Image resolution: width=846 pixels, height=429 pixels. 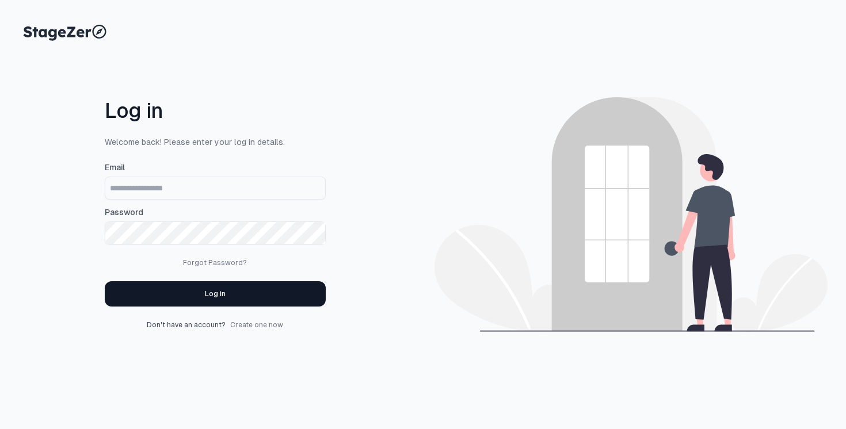 What do you see at coordinates (630, 215) in the screenshot?
I see `img: thought process` at bounding box center [630, 215].